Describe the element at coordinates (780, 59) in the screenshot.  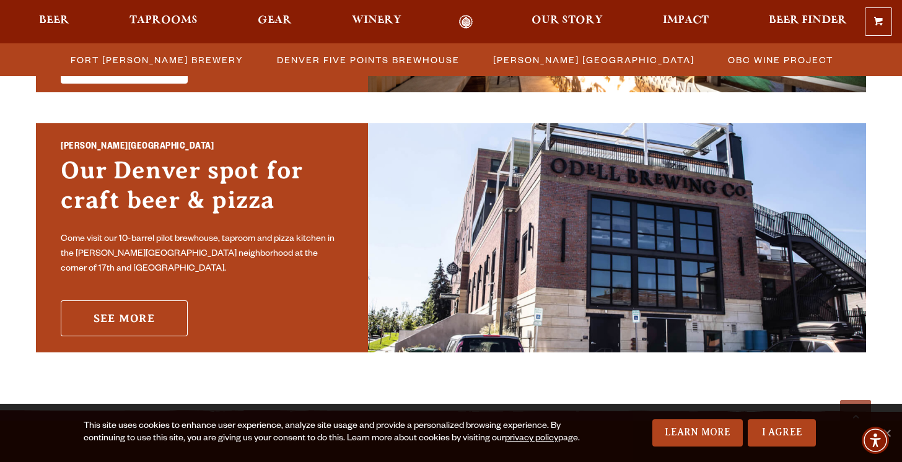
I see `a: OBC Wine Project` at that location.